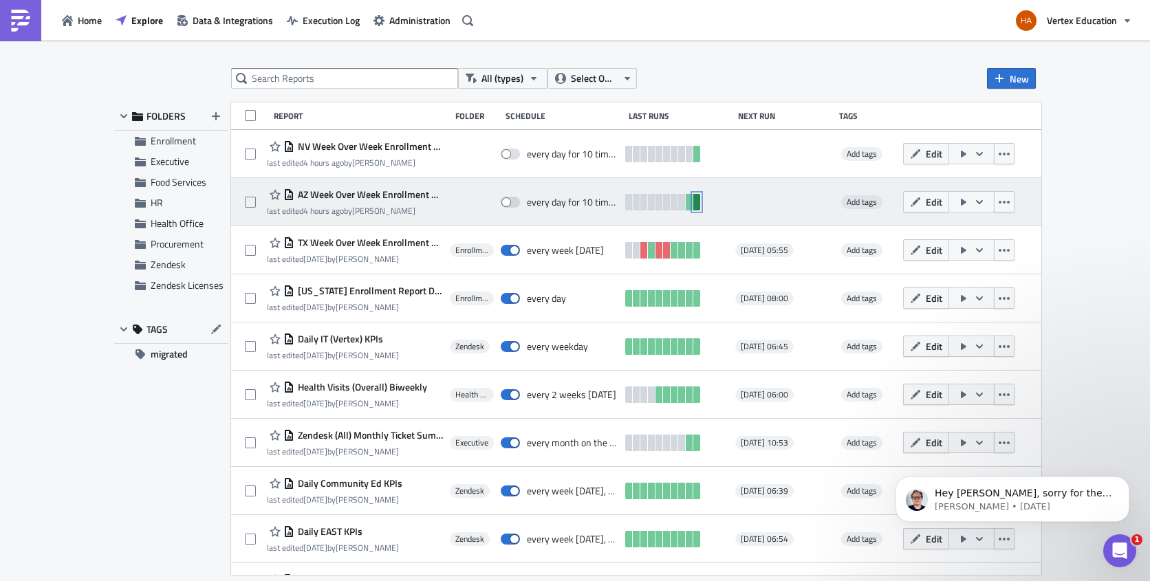 The height and width of the screenshot is (581, 1150). What do you see at coordinates (315, 259) in the screenshot?
I see `time: 2025-08-29T18:29:37Z` at bounding box center [315, 259].